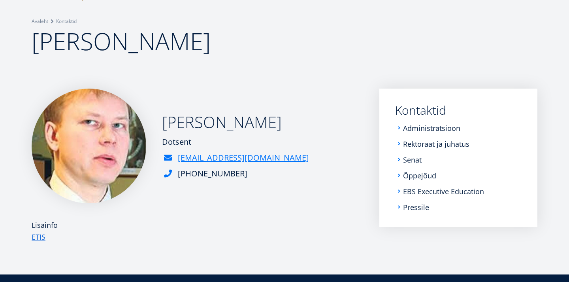  Describe the element at coordinates (443, 191) in the screenshot. I see `a: EBS Executive Education` at that location.